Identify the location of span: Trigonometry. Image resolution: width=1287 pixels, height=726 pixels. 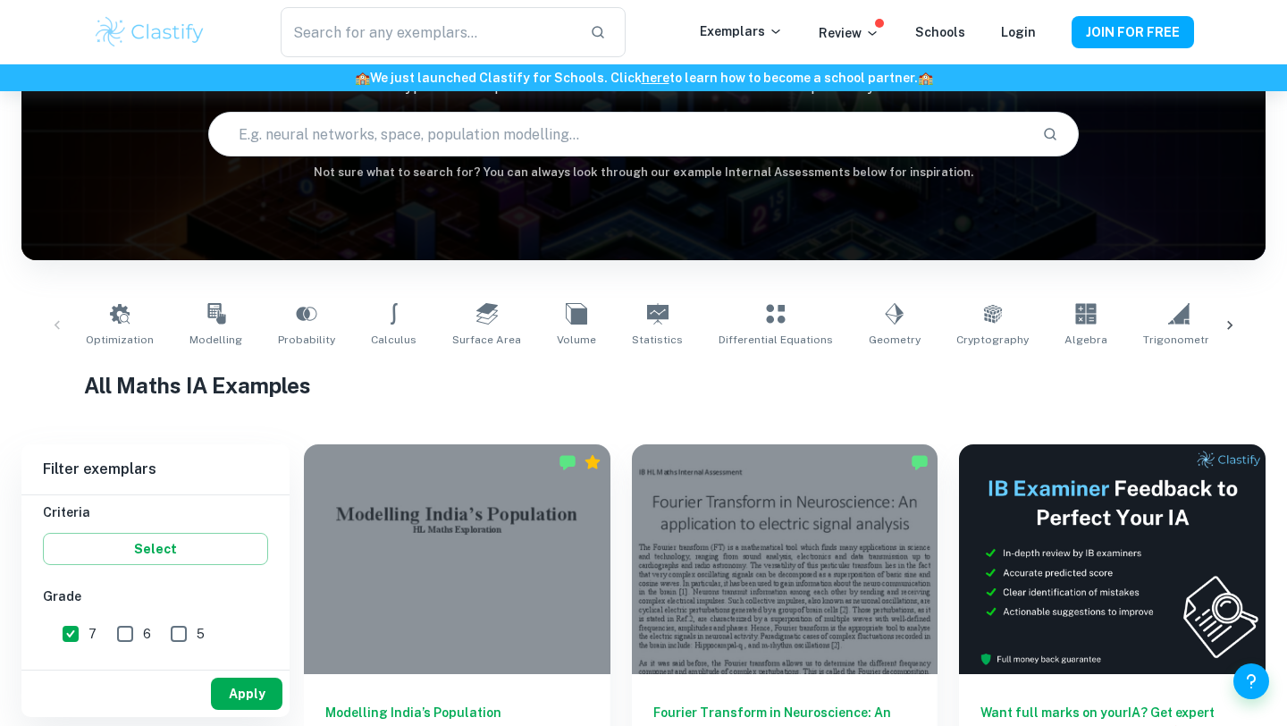
(1179, 340).